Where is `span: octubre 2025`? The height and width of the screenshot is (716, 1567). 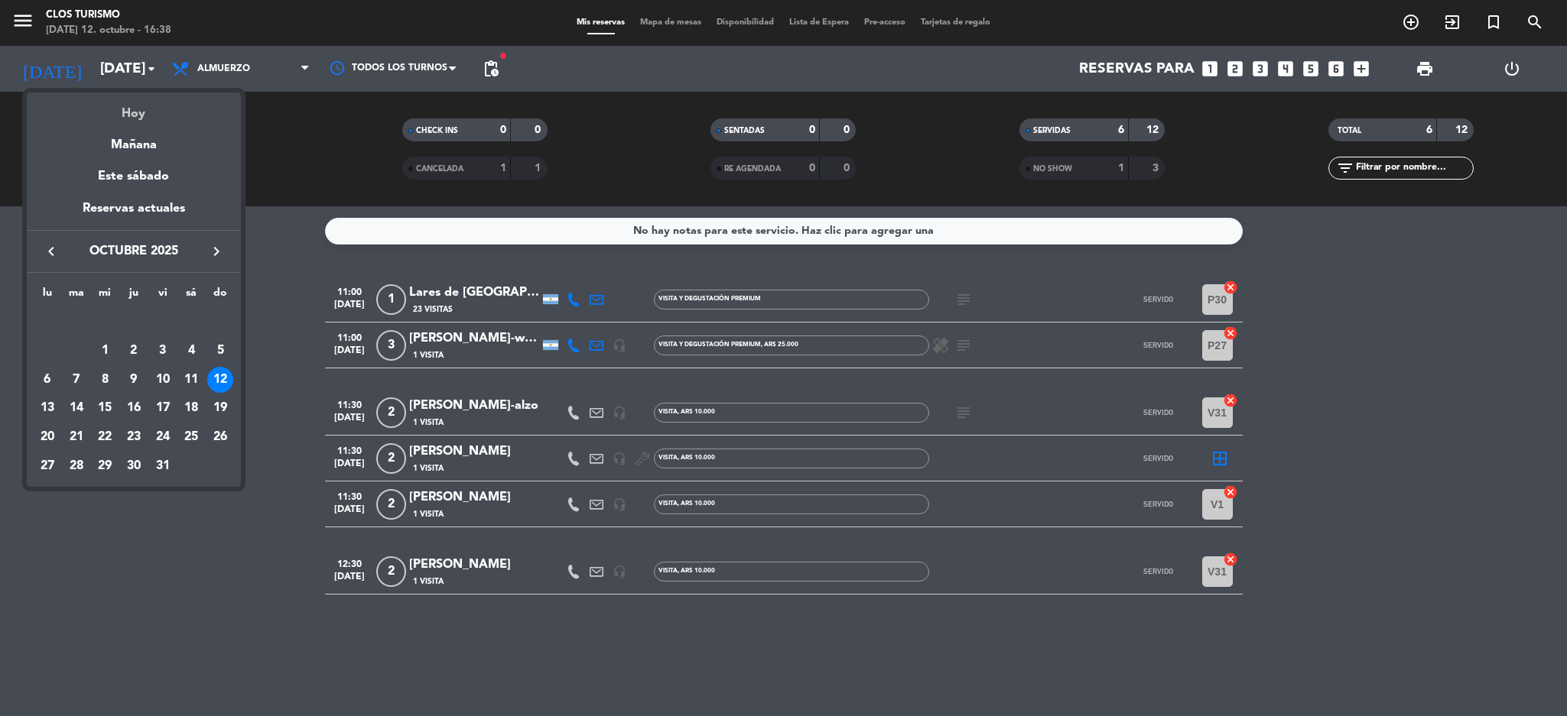 span: octubre 2025 is located at coordinates (134, 252).